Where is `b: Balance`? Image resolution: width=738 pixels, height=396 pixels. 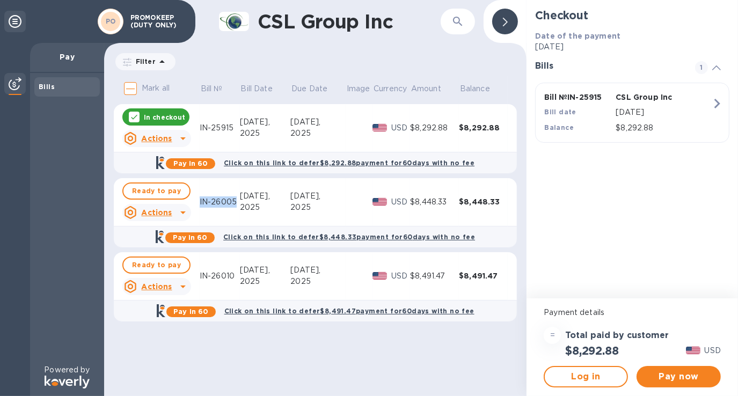 b: Balance is located at coordinates (559, 127).